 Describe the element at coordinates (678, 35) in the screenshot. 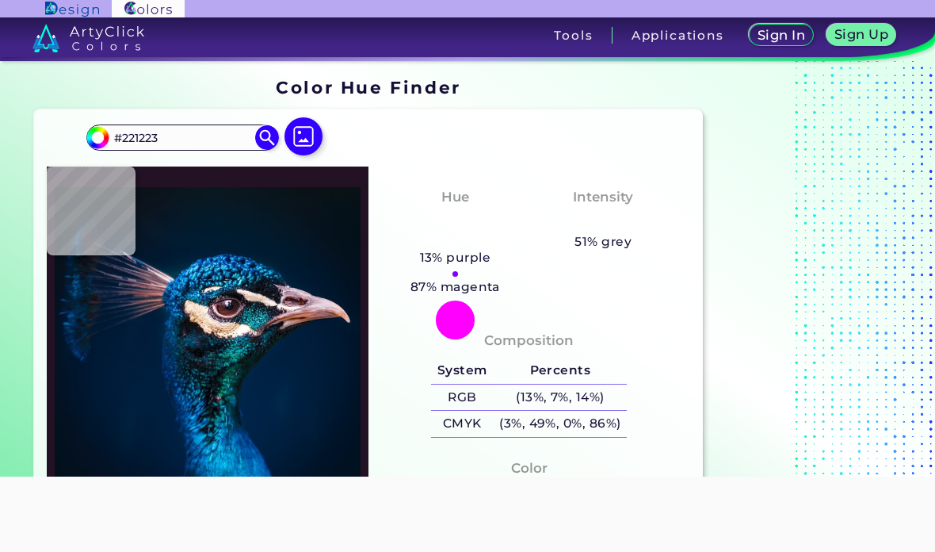

I see `h3: Applications` at that location.